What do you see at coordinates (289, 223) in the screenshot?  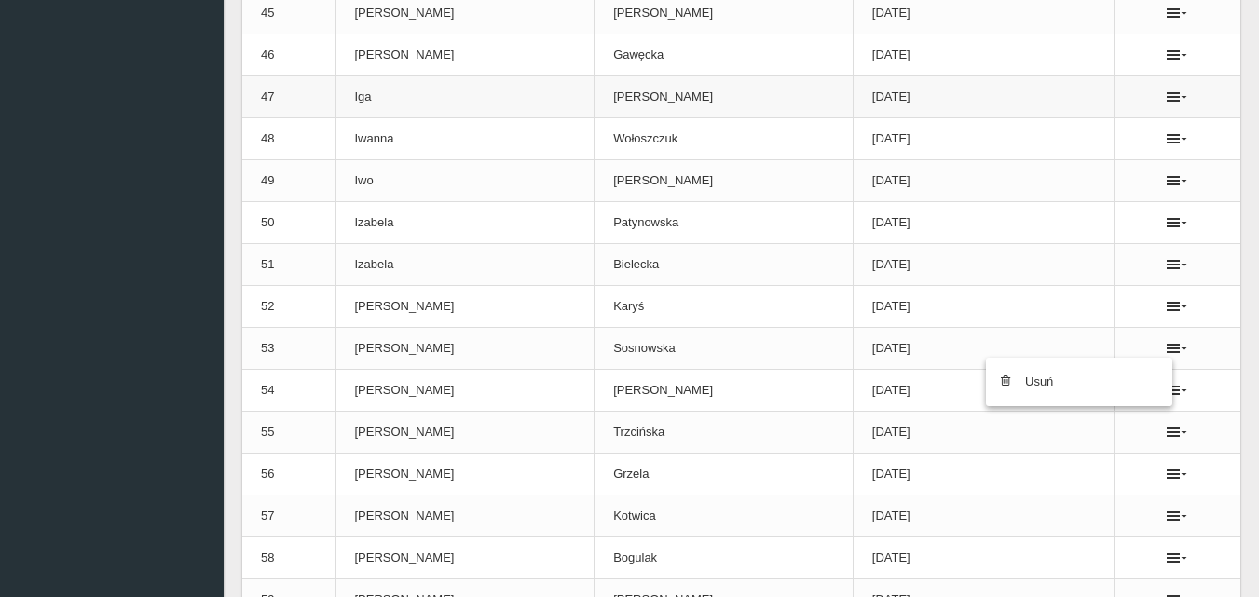 I see `td: 50` at bounding box center [289, 223].